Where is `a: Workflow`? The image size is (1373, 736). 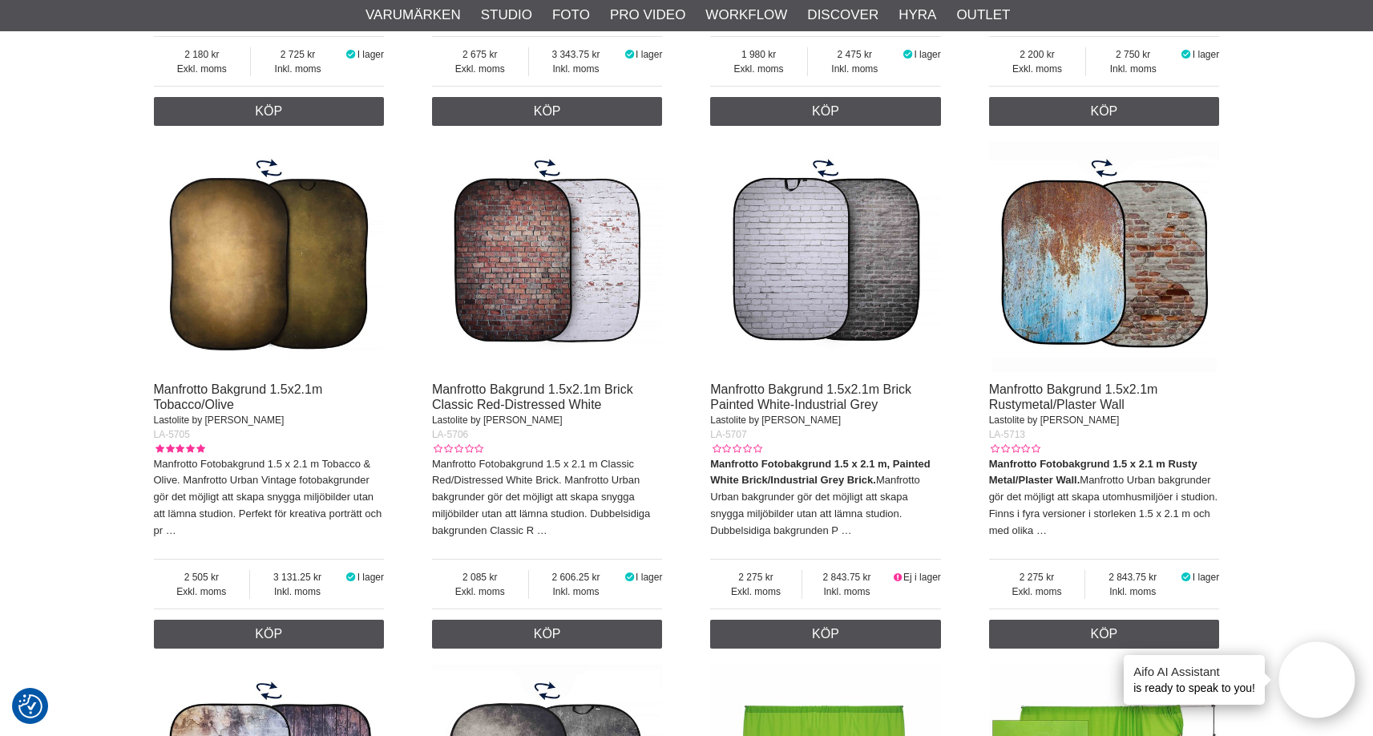 a: Workflow is located at coordinates (746, 15).